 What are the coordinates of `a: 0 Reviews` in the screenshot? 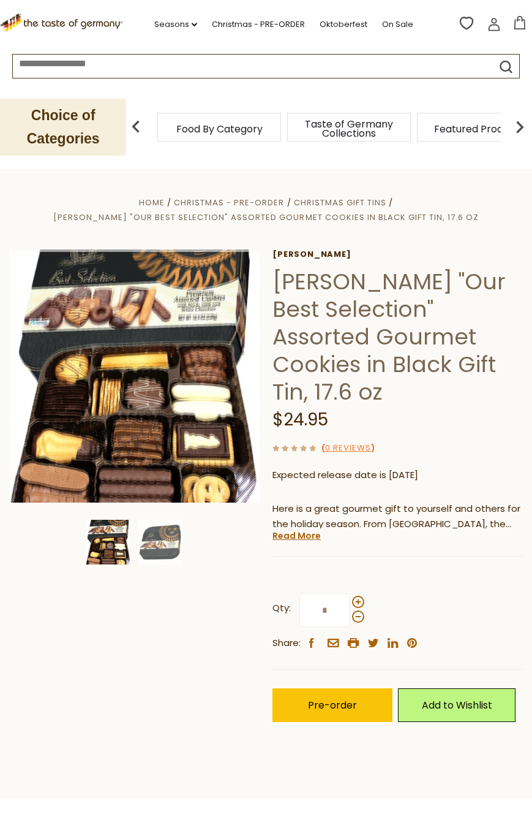 It's located at (348, 448).